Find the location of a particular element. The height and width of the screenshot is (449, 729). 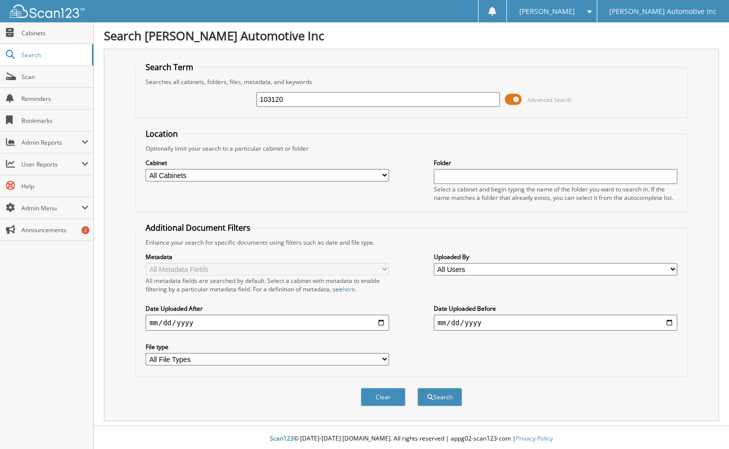

label: Cabinet is located at coordinates (268, 163).